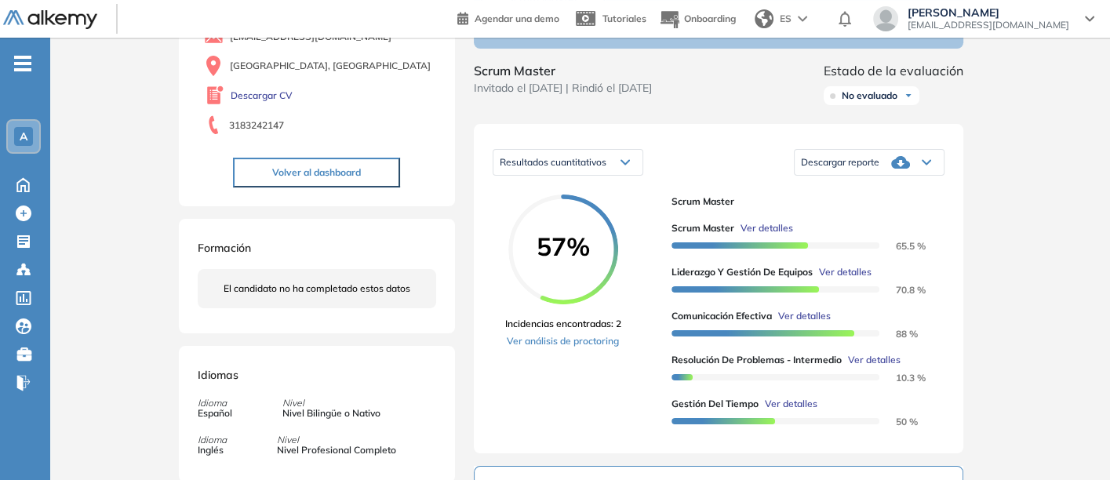  What do you see at coordinates (256, 125) in the screenshot?
I see `span: 3183242147` at bounding box center [256, 125].